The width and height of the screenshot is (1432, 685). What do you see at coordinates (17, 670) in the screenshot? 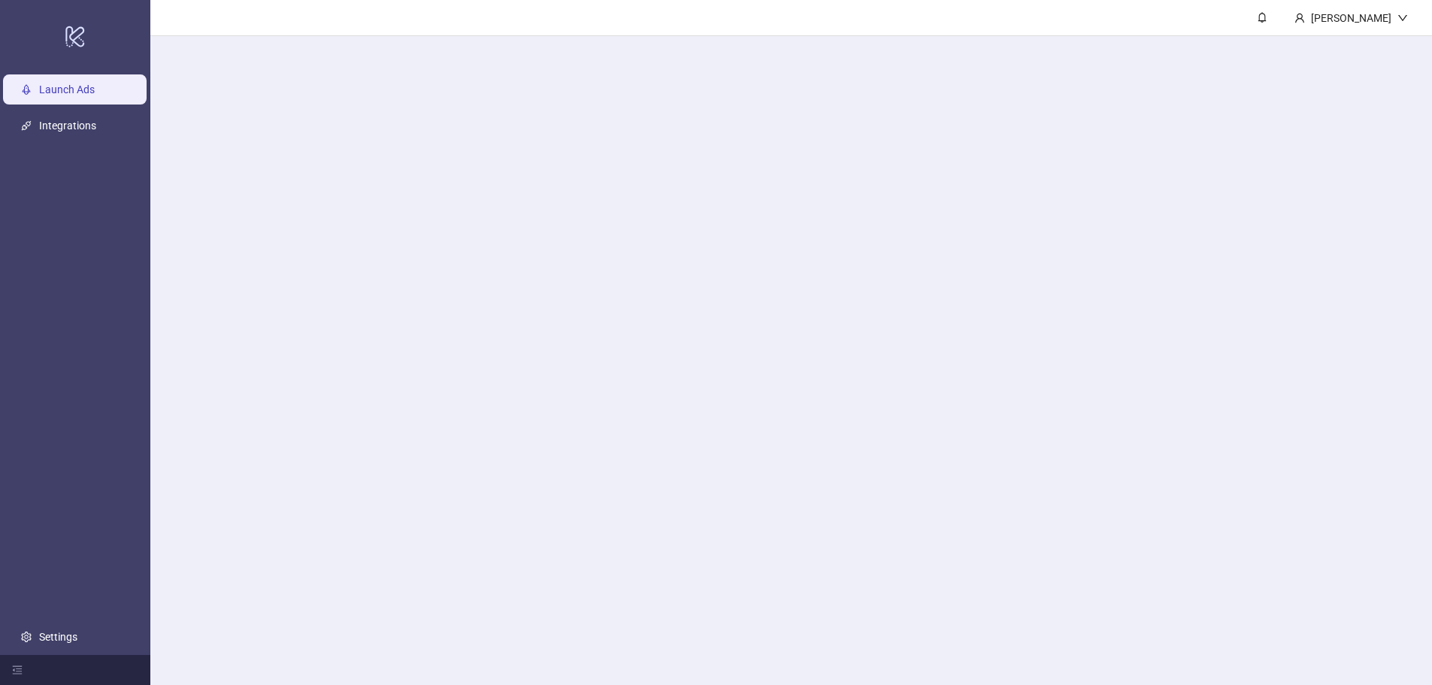
I see `span: menu-fold` at bounding box center [17, 670].